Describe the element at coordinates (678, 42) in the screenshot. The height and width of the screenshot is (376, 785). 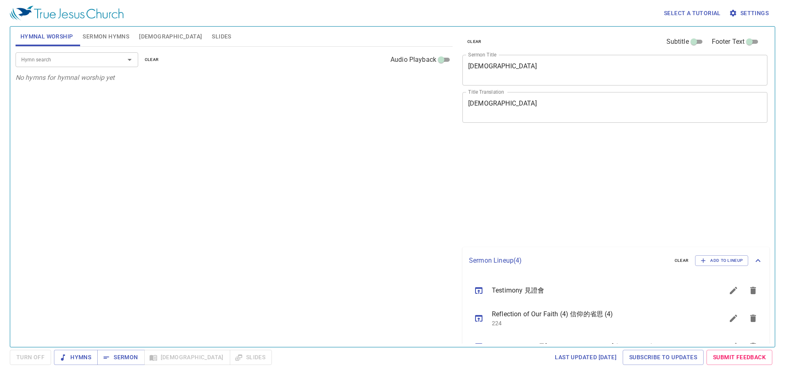
I see `span: Subtitle` at that location.